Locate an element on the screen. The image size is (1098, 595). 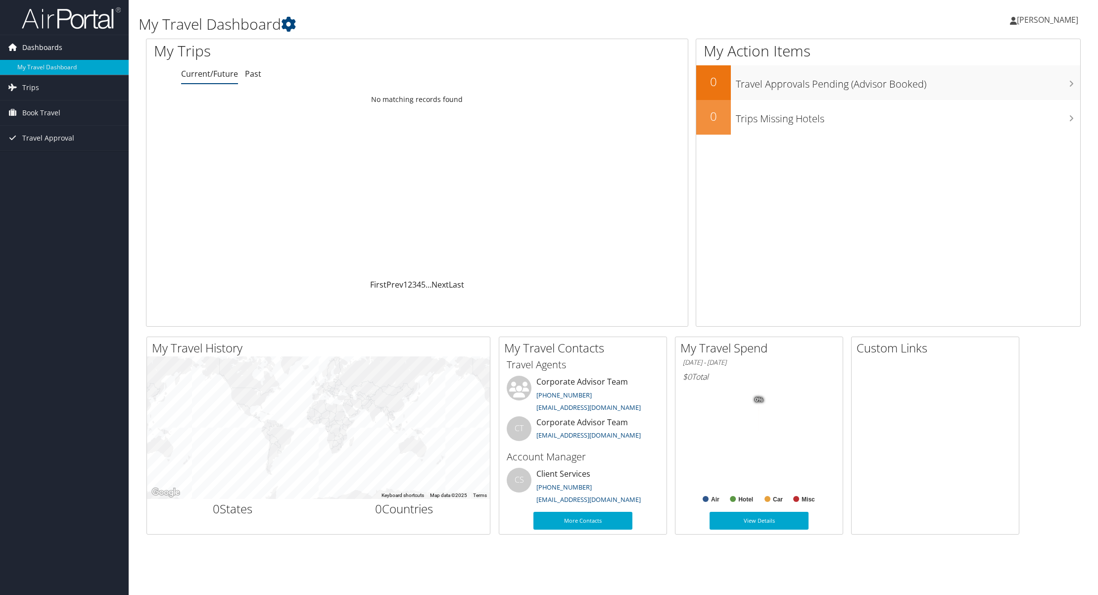
a: 0Travel Approvals Pending (Advisor Booked) is located at coordinates (888, 83).